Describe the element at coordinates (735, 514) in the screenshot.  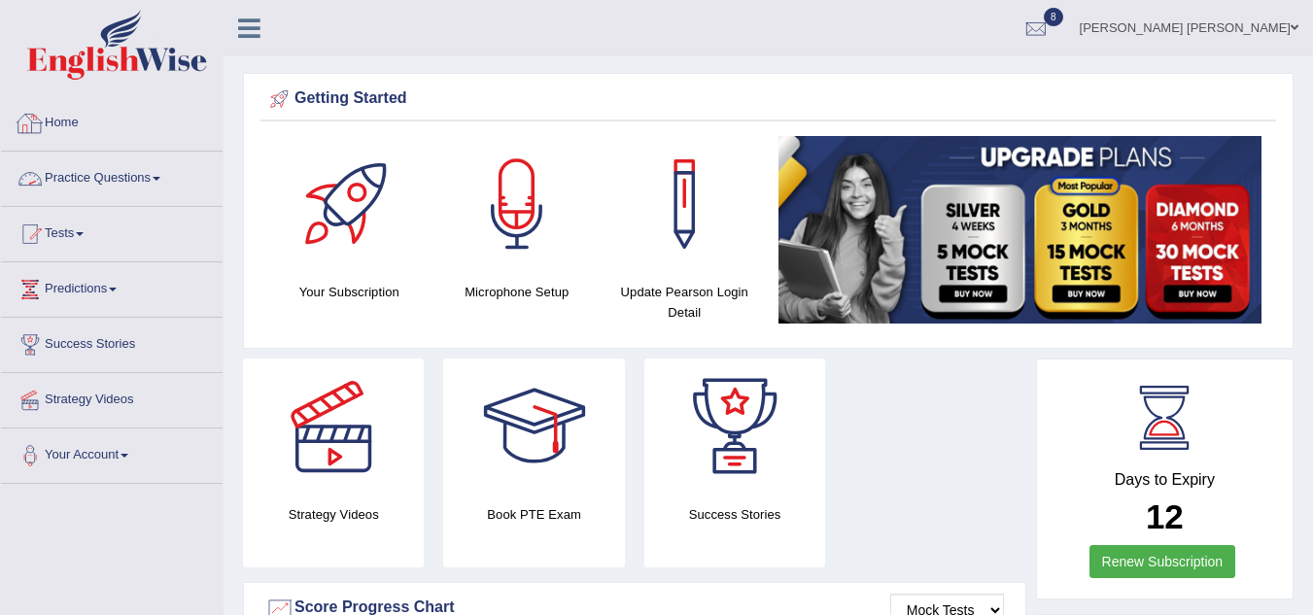
I see `h4: Success Stories` at that location.